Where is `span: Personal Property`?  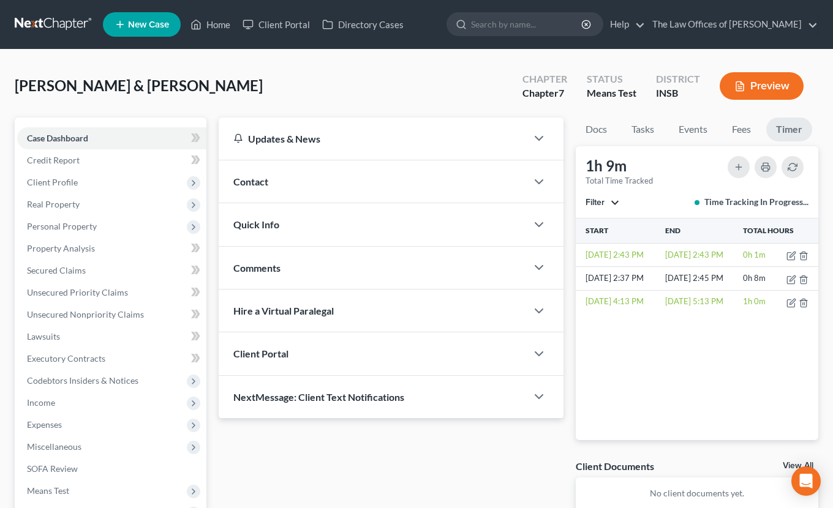 span: Personal Property is located at coordinates (62, 226).